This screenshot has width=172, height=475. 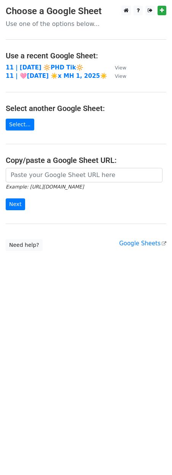 I want to click on h4: Copy/paste a Google Sheet URL:, so click(x=86, y=160).